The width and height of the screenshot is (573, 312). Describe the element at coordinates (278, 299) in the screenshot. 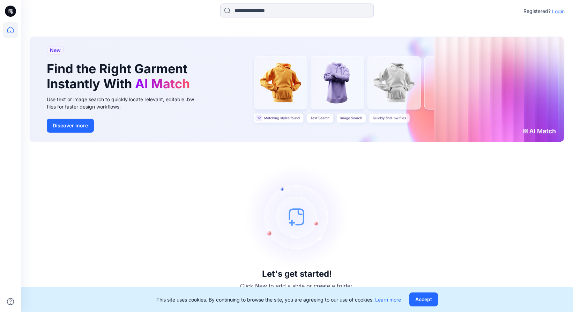

I see `p: This site uses cookies. By continuing to browse the site, you are agreeing to our use of cookies.` at that location.